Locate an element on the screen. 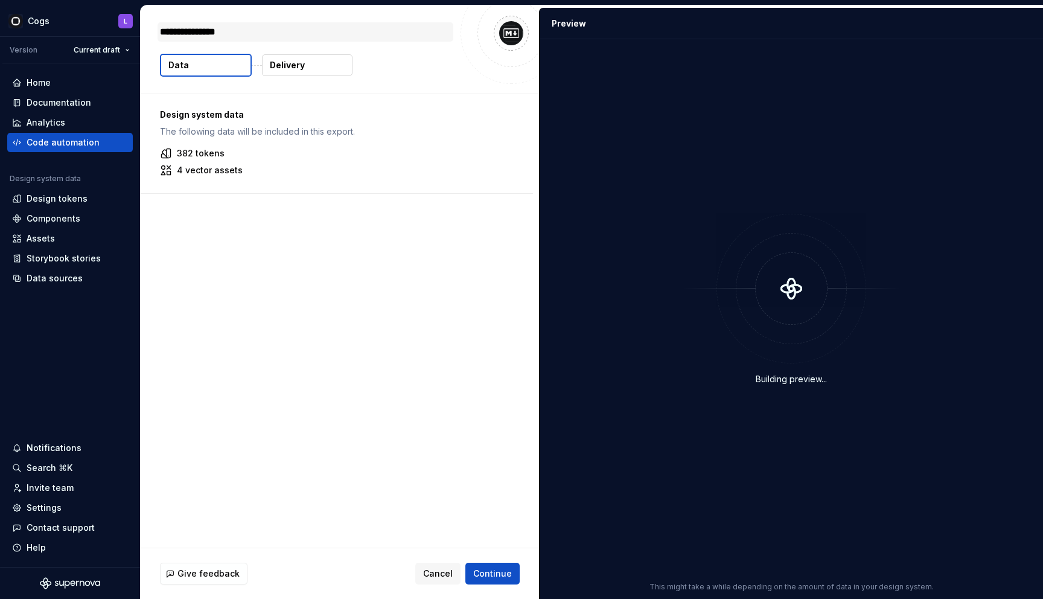  a: Assets is located at coordinates (70, 238).